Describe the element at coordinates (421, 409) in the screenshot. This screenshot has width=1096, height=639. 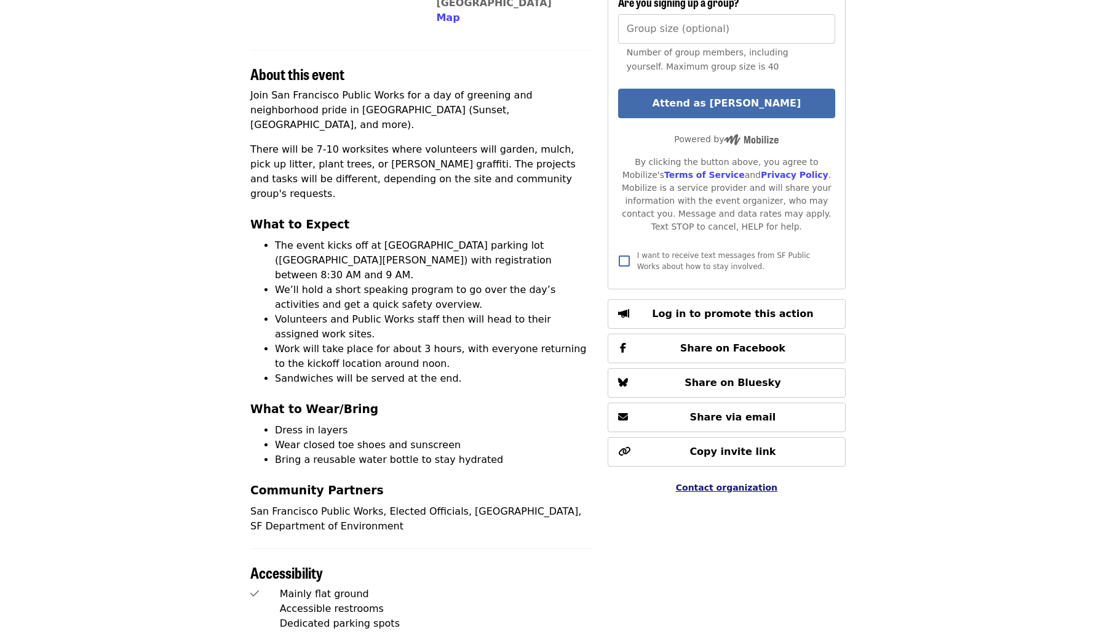
I see `h3: What to Wear/Bring` at that location.